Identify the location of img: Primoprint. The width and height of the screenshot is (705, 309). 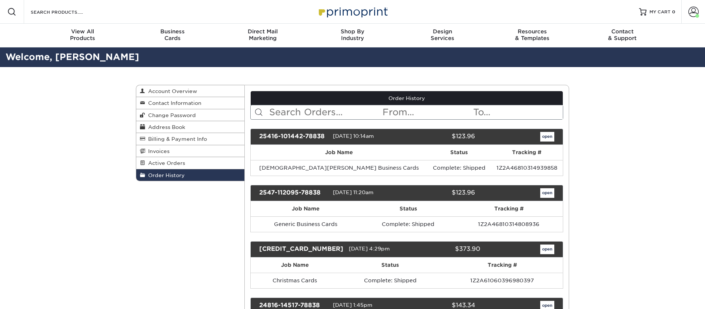
(352, 11).